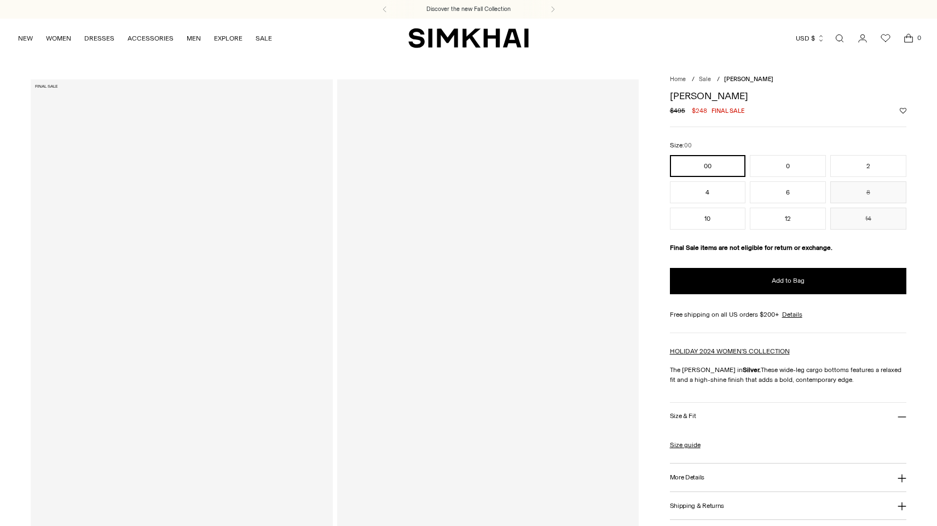  What do you see at coordinates (25, 38) in the screenshot?
I see `a: NEW` at bounding box center [25, 38].